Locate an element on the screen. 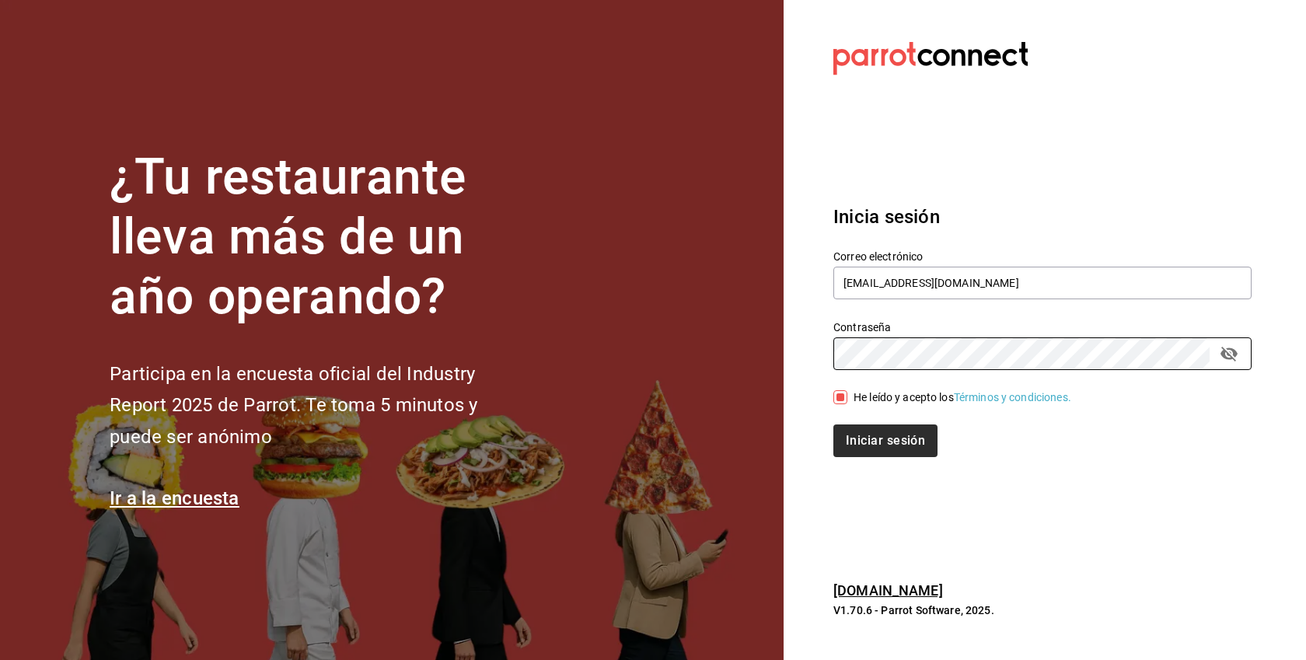  p: V1.70.6 - Parrot Software, 2025. is located at coordinates (1043, 610).